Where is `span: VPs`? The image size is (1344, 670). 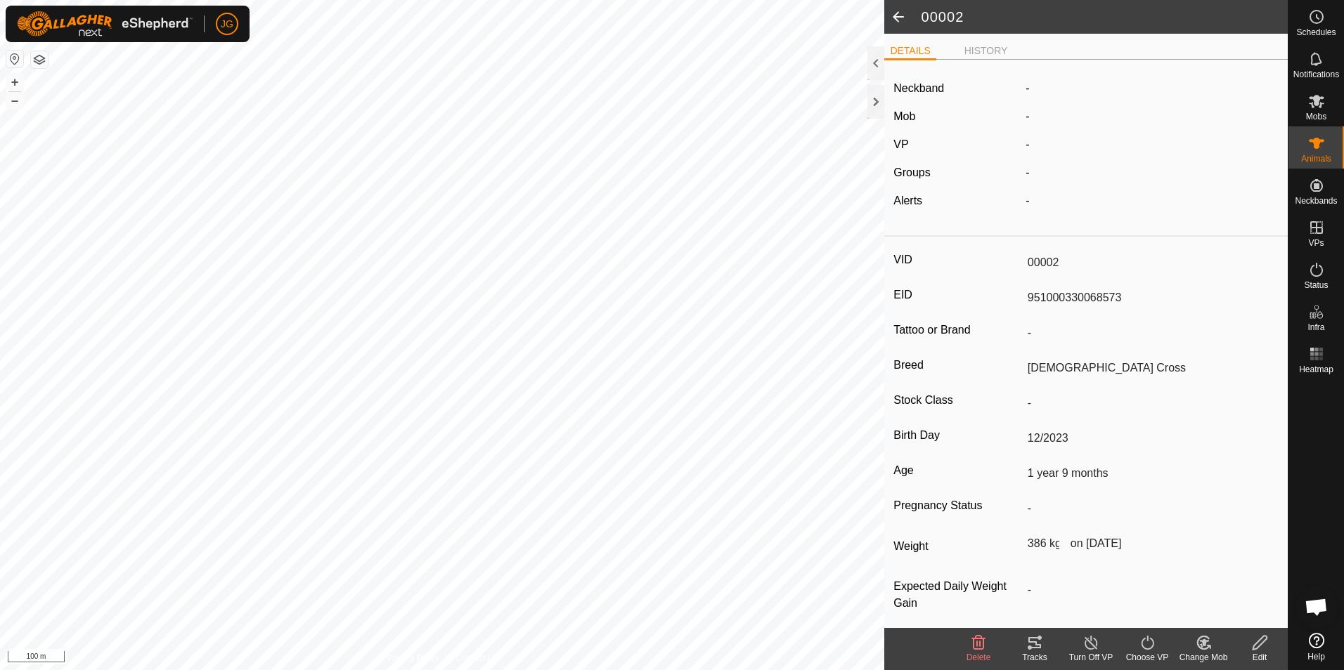
span: VPs is located at coordinates (1316, 243).